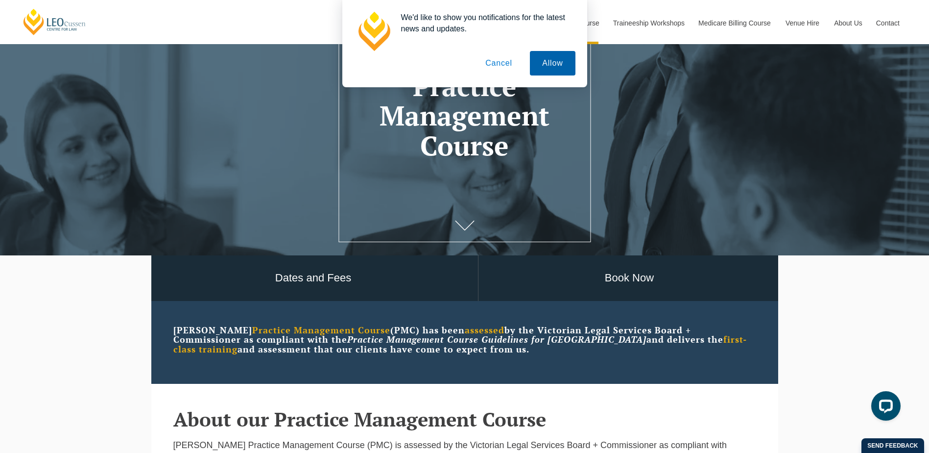  I want to click on a: Book Now, so click(629, 278).